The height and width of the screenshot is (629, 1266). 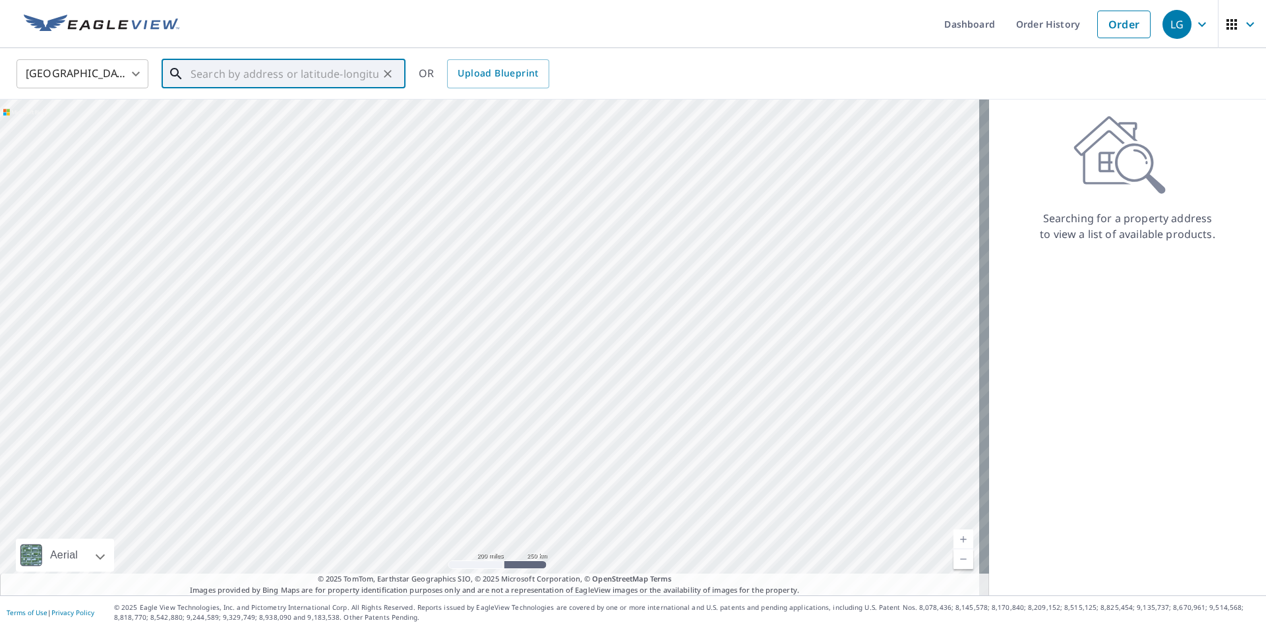 I want to click on button: Clear, so click(x=388, y=74).